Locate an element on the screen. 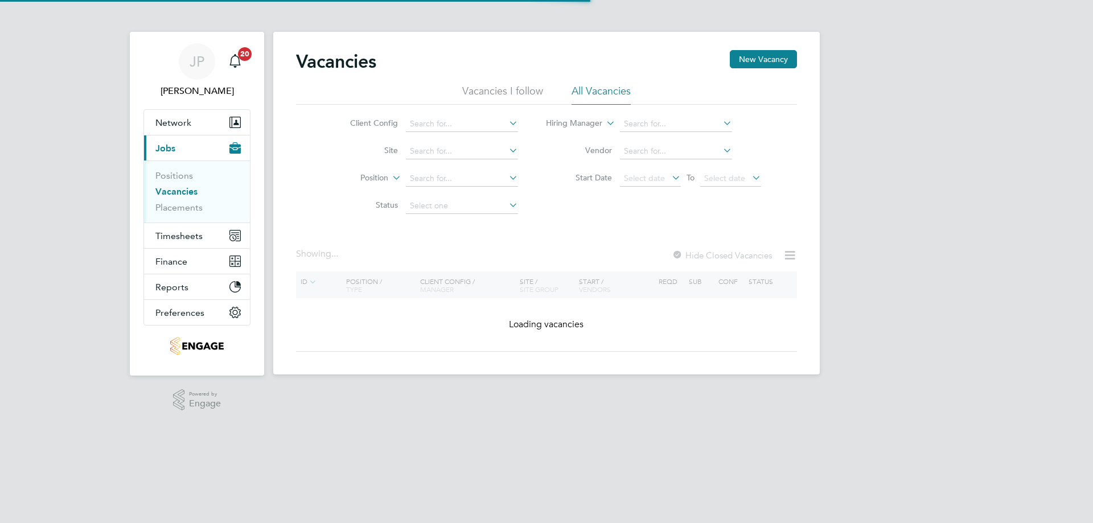 The image size is (1093, 523). label: Position is located at coordinates (355, 178).